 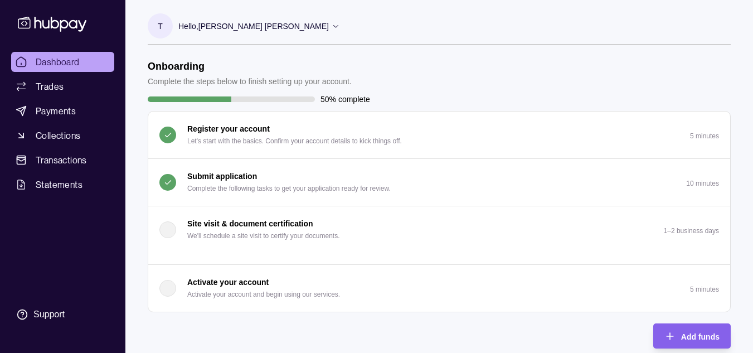 I want to click on a: Statements, so click(x=62, y=185).